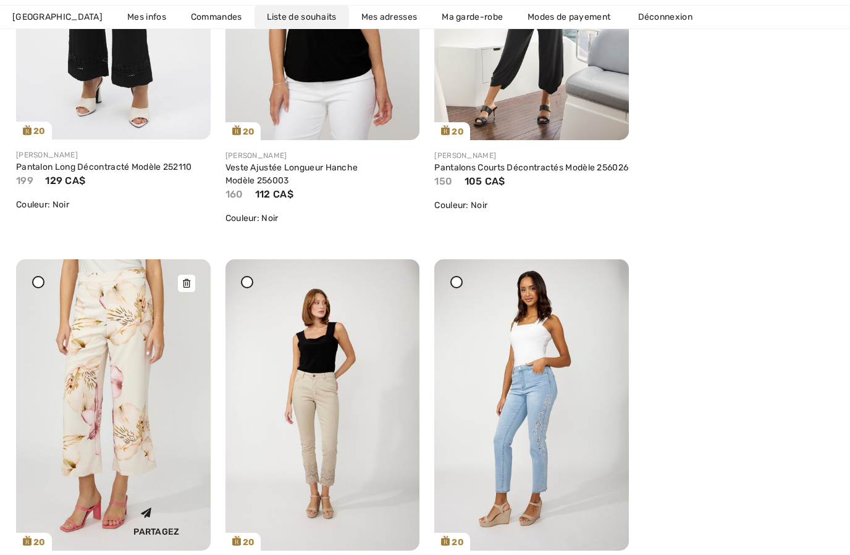 The width and height of the screenshot is (850, 555). What do you see at coordinates (301, 17) in the screenshot?
I see `a: Liste de souhaits` at bounding box center [301, 17].